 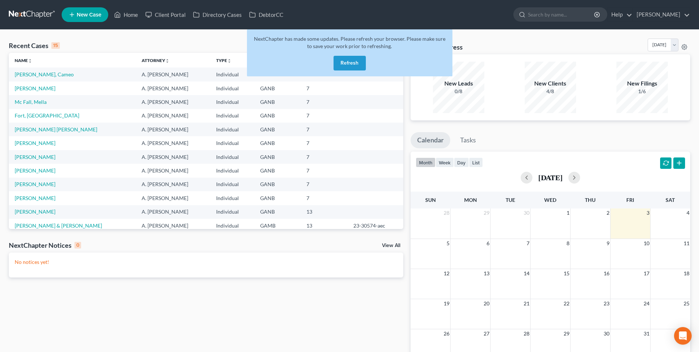 What do you see at coordinates (431, 140) in the screenshot?
I see `a: Calendar` at bounding box center [431, 140].